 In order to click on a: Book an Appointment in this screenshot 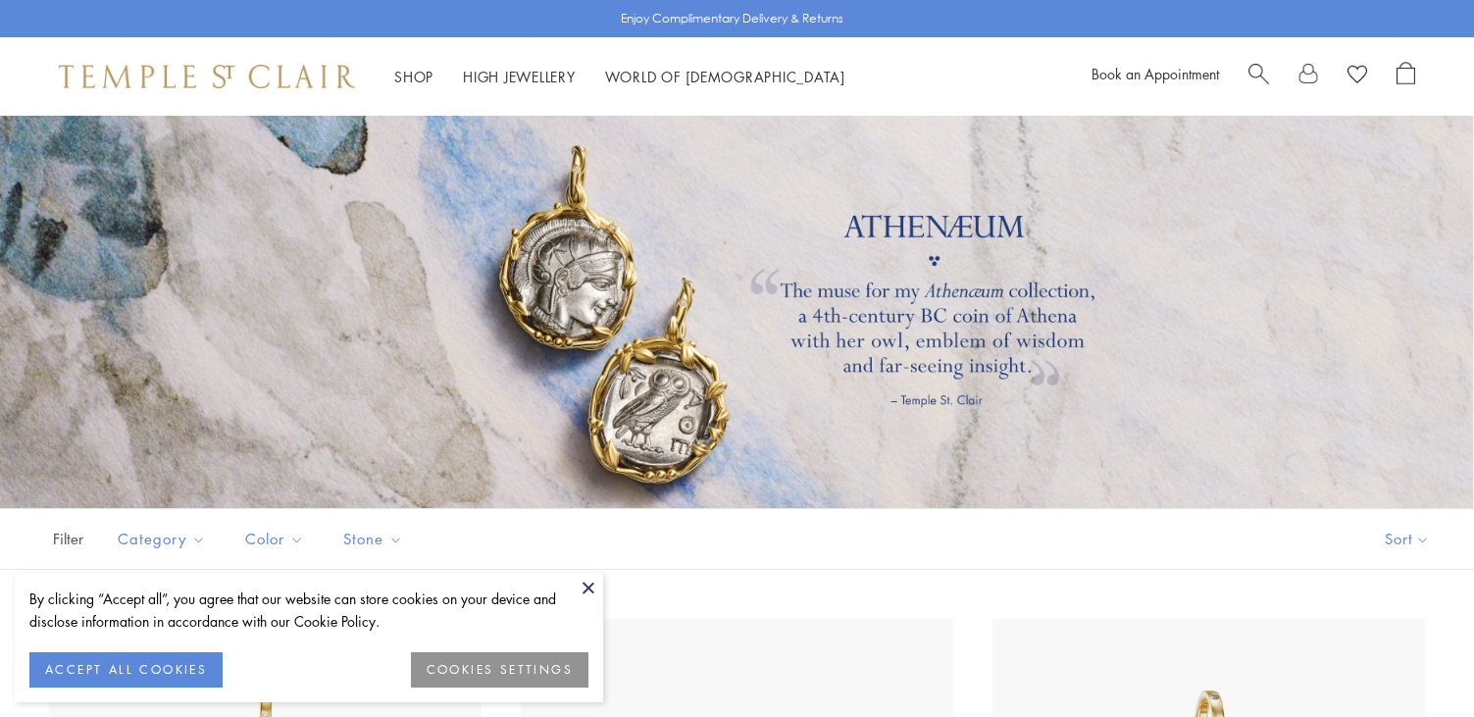, I will do `click(1155, 74)`.